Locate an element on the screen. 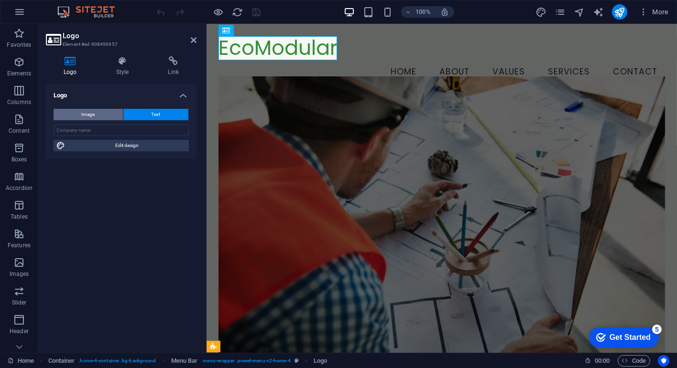 The width and height of the screenshot is (677, 368). button: Text is located at coordinates (156, 115).